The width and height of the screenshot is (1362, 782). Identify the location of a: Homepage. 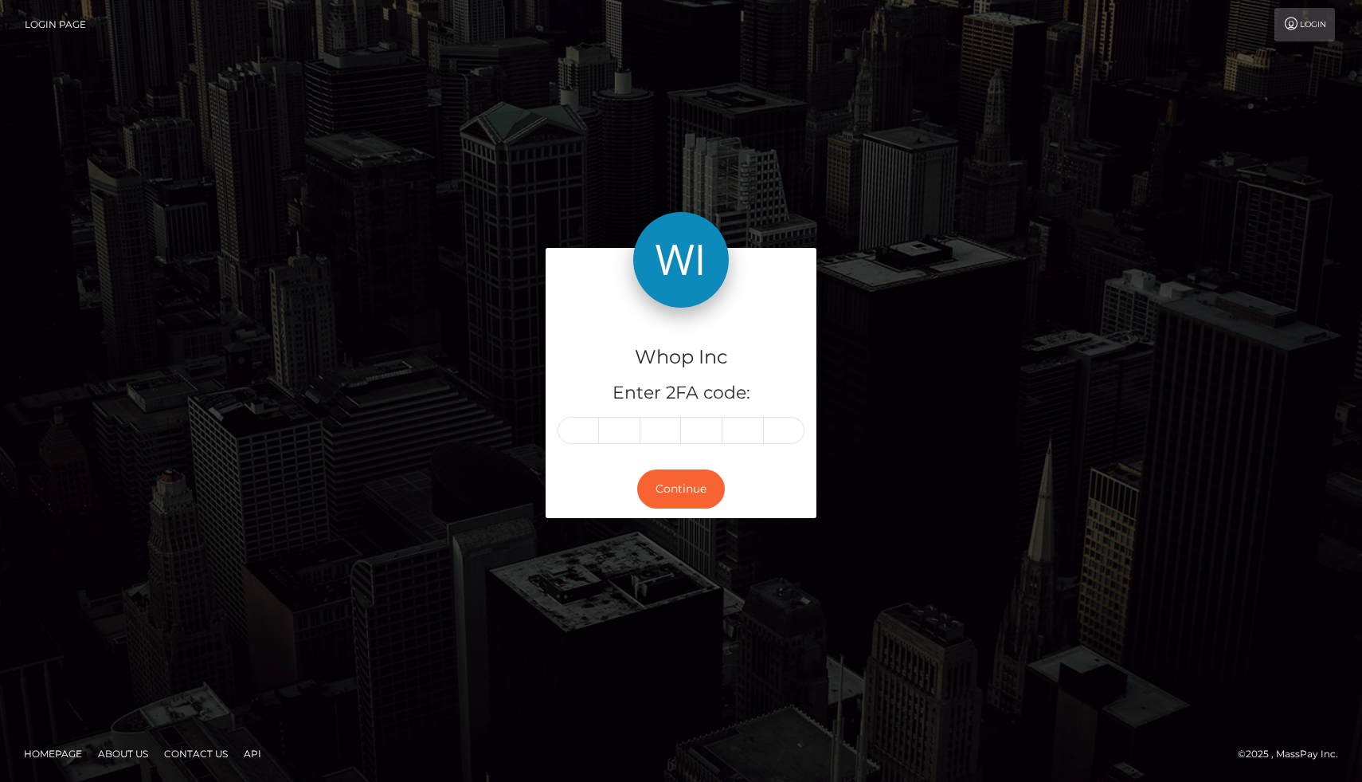
(53, 753).